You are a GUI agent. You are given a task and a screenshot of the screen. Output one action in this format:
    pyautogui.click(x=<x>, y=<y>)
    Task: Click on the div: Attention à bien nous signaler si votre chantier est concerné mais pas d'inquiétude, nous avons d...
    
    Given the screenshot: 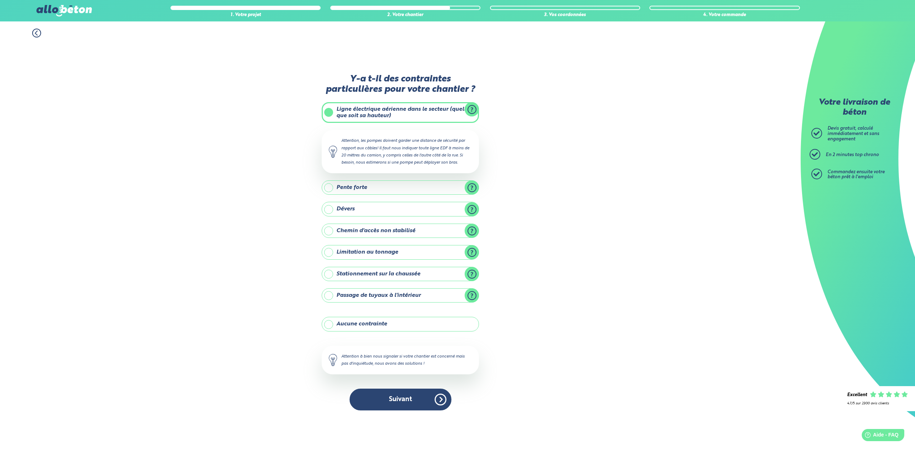 What is the action you would take?
    pyautogui.click(x=400, y=360)
    